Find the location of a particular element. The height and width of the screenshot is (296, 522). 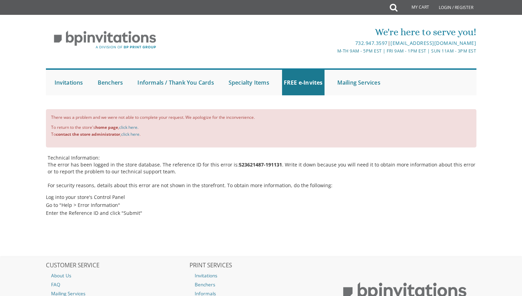

li: To return to the store's , is located at coordinates (261, 128).